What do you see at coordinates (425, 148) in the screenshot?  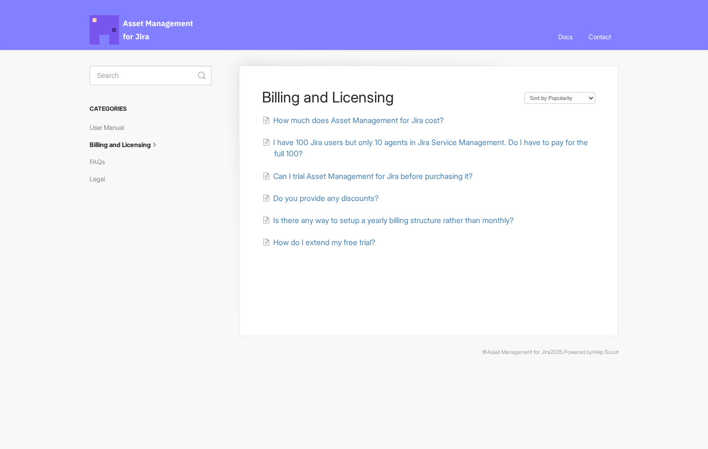 I see `a: I have 100 Jira users but only 10 agents in Jira Service Management. Do I have to pay for the ful...` at bounding box center [425, 148].